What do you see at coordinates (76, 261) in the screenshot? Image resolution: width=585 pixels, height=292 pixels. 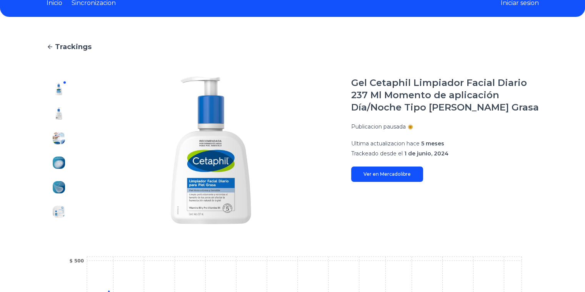 I see `tspan: $ 500` at bounding box center [76, 261].